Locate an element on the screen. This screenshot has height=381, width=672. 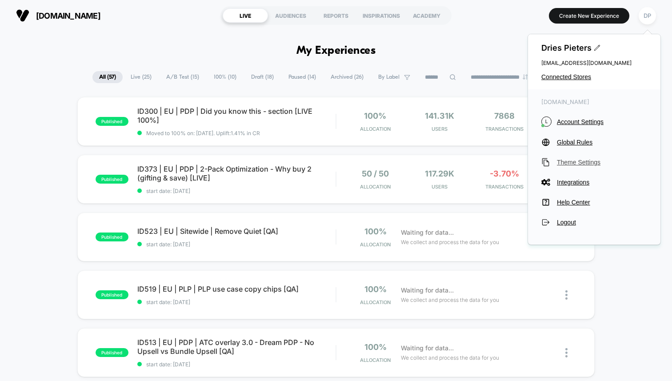
span: Integrations is located at coordinates (602, 182).